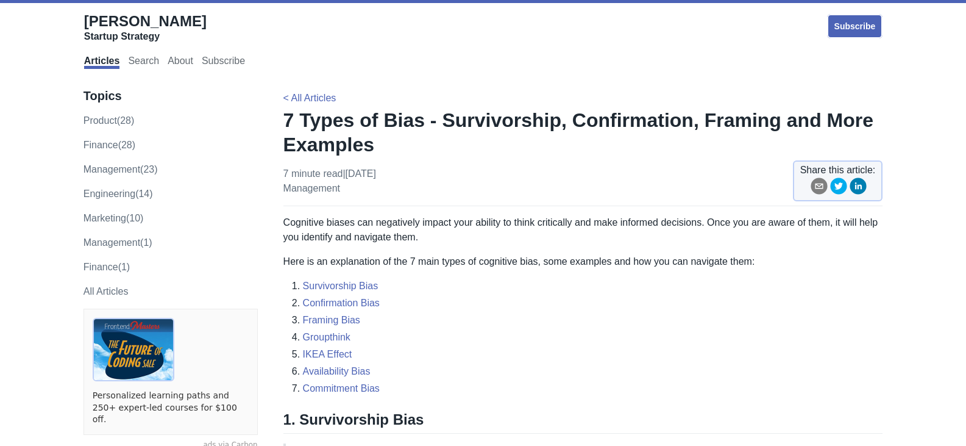 This screenshot has height=446, width=966. What do you see at coordinates (113, 218) in the screenshot?
I see `a: marketing(10)` at bounding box center [113, 218].